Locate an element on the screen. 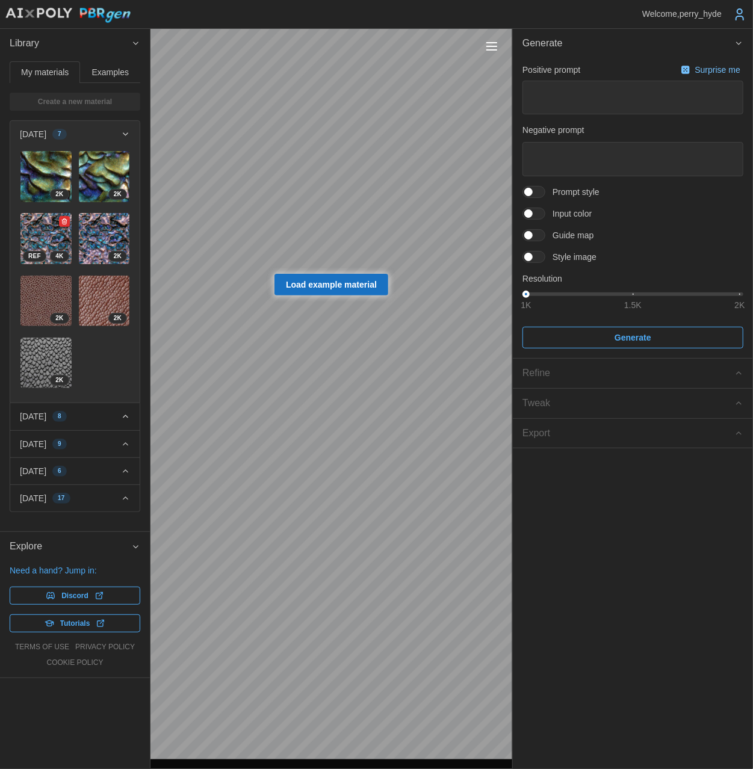 The image size is (753, 769). img: 9aTJxpgJEYUEgdaGFoqj is located at coordinates (46, 238).